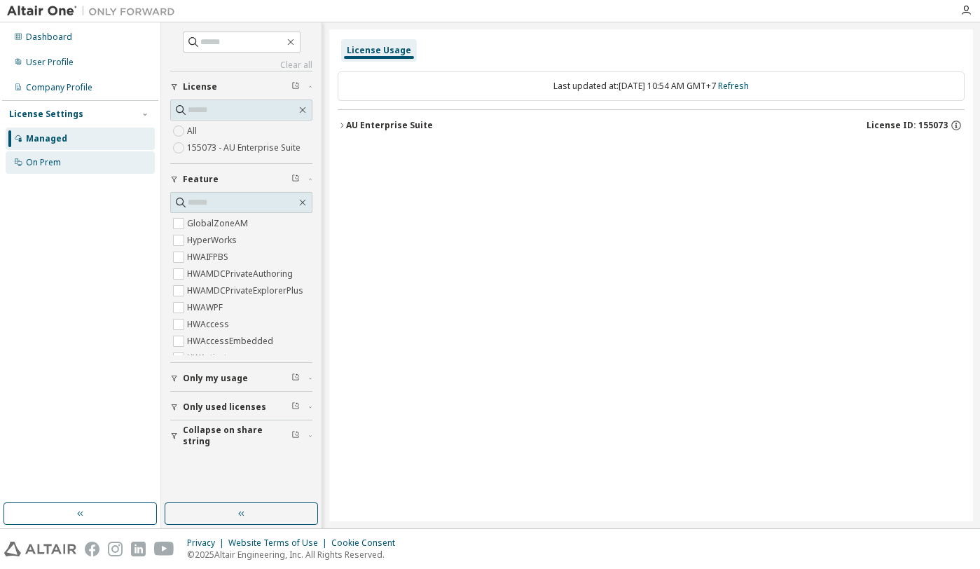 The height and width of the screenshot is (569, 980). I want to click on span: Only my usage, so click(215, 378).